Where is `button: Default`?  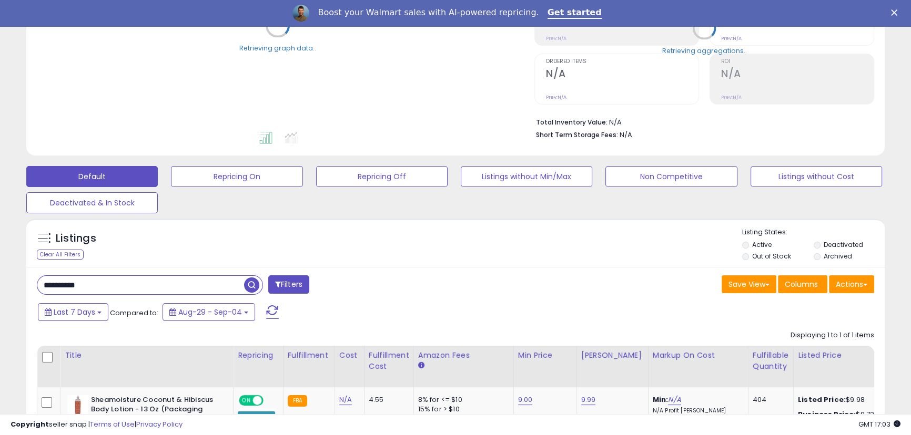 button: Default is located at coordinates (92, 177).